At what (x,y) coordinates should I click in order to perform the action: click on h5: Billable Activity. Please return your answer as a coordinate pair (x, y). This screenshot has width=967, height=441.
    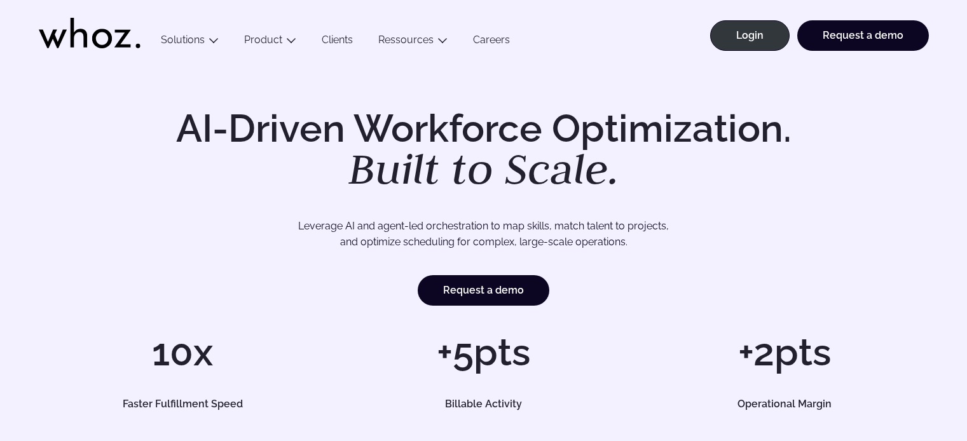
    Looking at the image, I should click on (484, 404).